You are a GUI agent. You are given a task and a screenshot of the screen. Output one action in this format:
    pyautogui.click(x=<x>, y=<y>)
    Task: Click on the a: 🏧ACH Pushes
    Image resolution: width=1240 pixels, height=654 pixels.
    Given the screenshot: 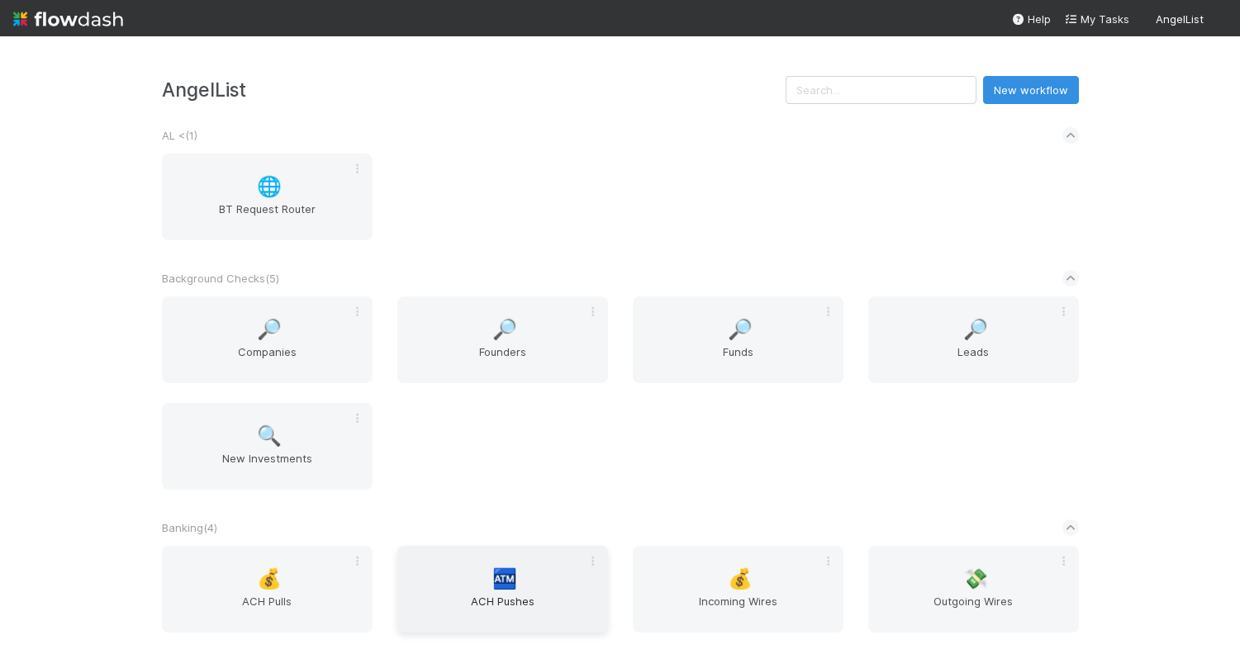 What is the action you would take?
    pyautogui.click(x=502, y=589)
    